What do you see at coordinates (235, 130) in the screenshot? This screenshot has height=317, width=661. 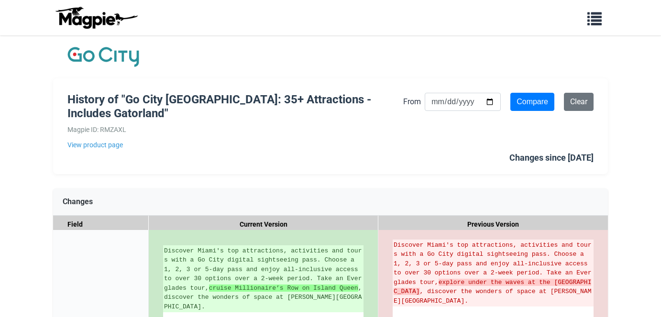 I see `div: Magpie ID: RMZAXL` at bounding box center [235, 130].